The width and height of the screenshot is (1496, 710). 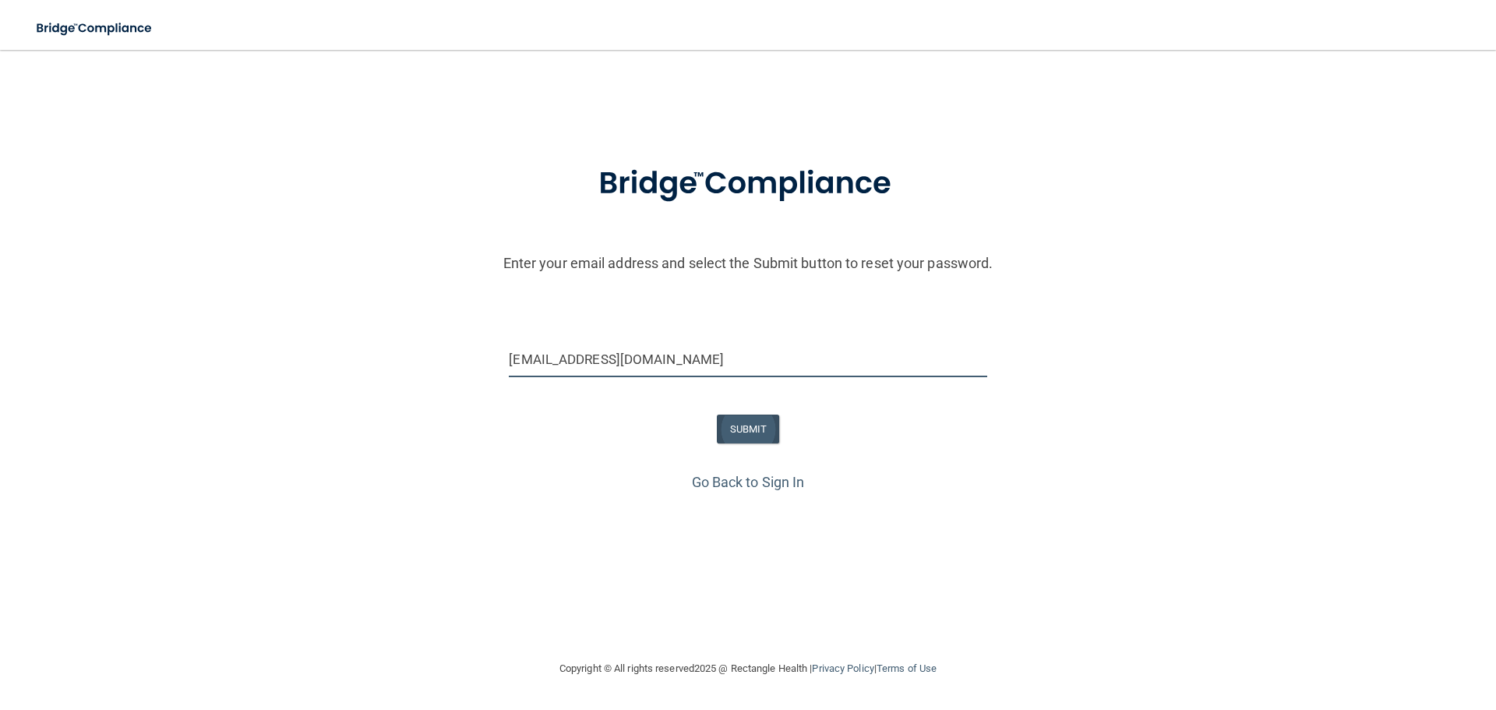 What do you see at coordinates (748, 668) in the screenshot?
I see `div: Copyright © All rights reserved 2025 @ Rectangle Health | |` at bounding box center [748, 668].